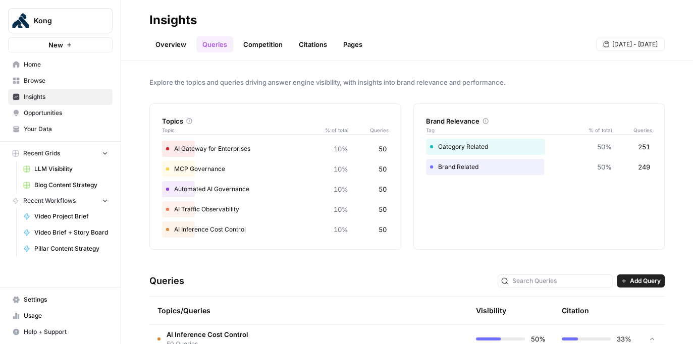 The height and width of the screenshot is (344, 693). What do you see at coordinates (71, 169) in the screenshot?
I see `span: LLM Visibility` at bounding box center [71, 169].